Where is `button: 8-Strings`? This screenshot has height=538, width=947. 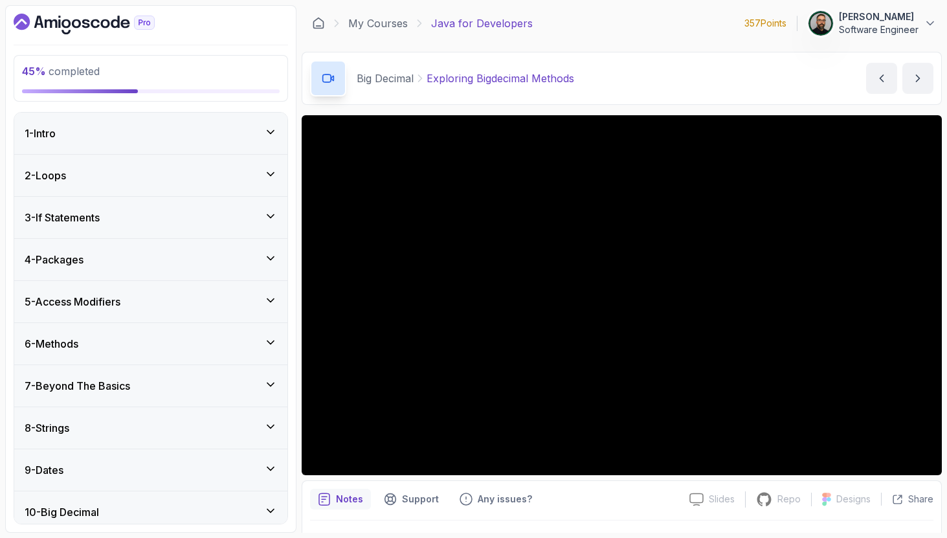
button: 8-Strings is located at coordinates (151, 428).